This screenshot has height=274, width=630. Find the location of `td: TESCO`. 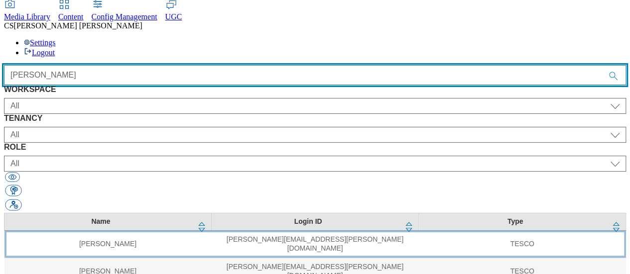

td: TESCO is located at coordinates (522, 244).